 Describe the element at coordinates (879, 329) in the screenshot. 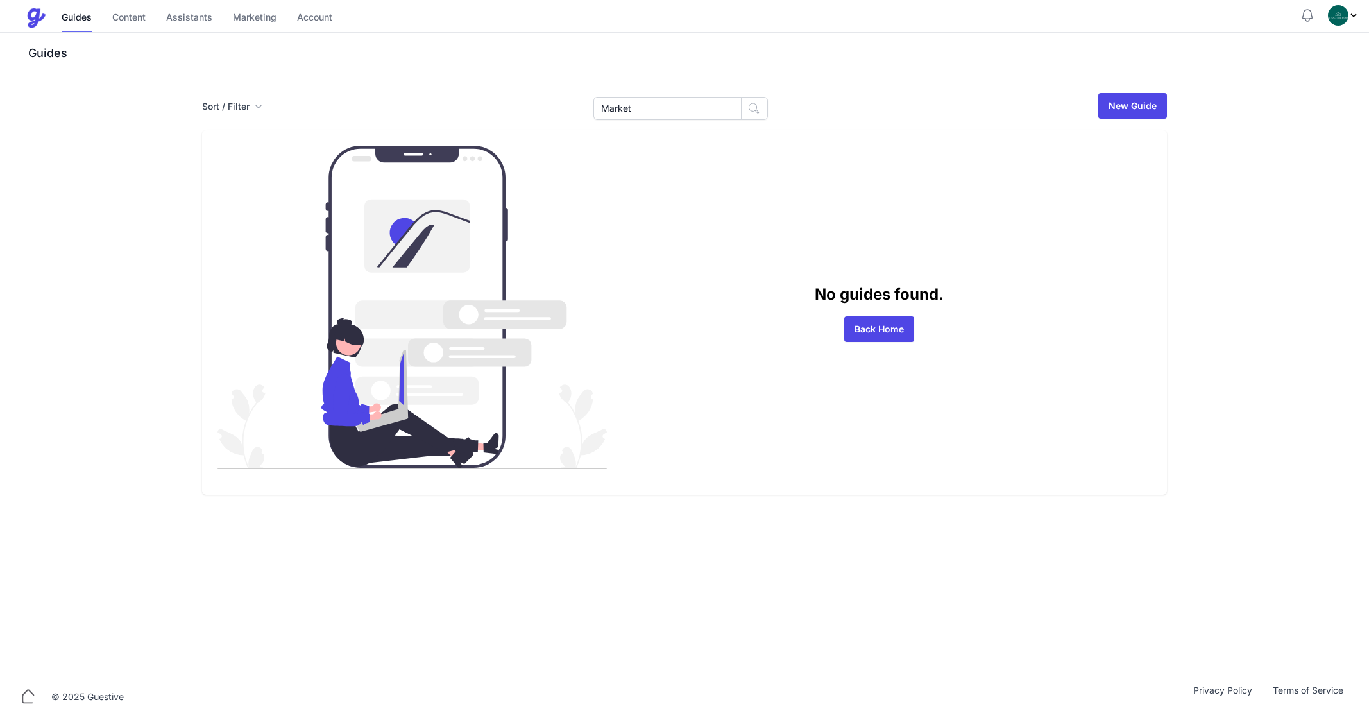

I see `a: Back Home` at that location.